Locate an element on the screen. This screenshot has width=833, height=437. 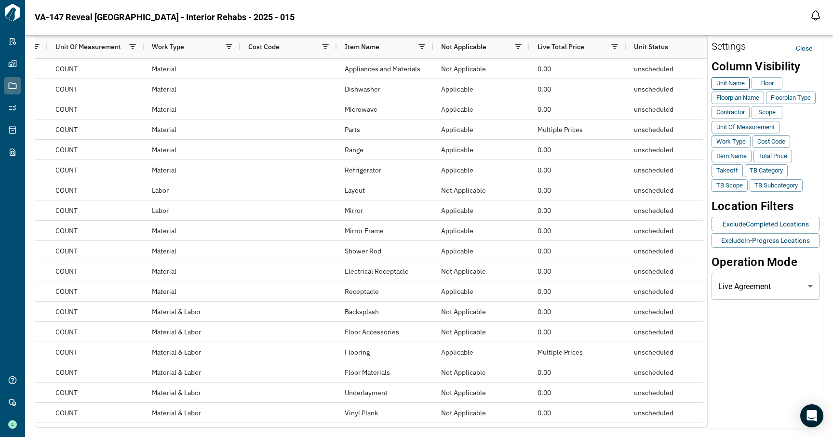
button: Work type is located at coordinates (731, 142).